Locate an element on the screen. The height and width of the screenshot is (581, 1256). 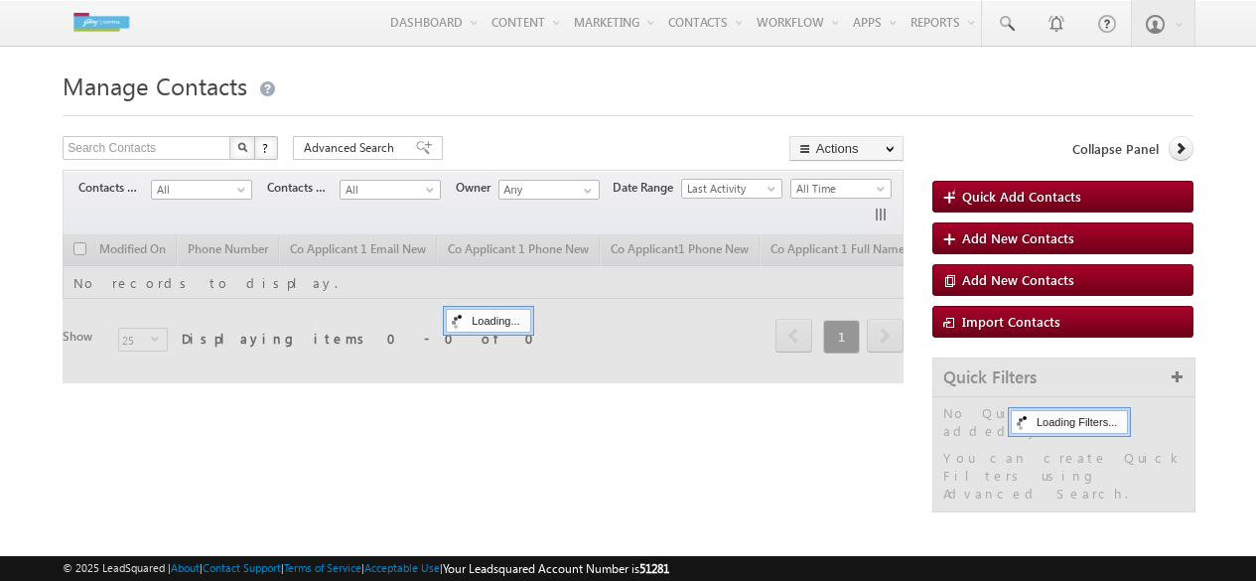
a: Contact Support is located at coordinates (241, 567).